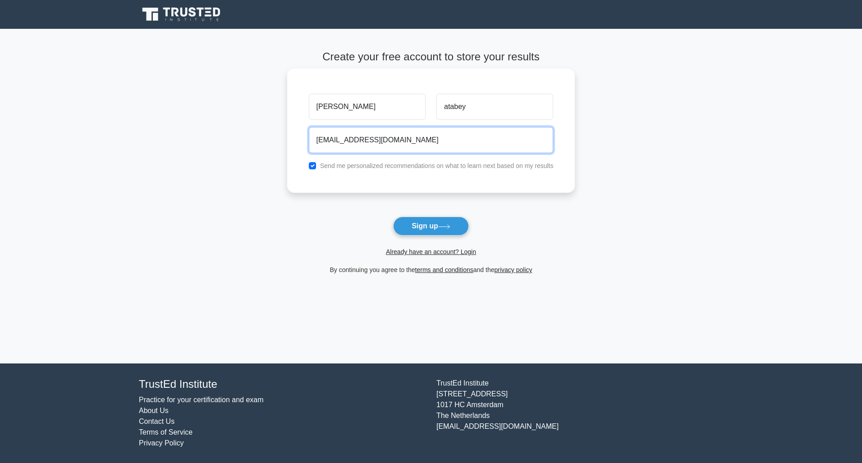  What do you see at coordinates (165, 432) in the screenshot?
I see `a: Terms of Service` at bounding box center [165, 432].